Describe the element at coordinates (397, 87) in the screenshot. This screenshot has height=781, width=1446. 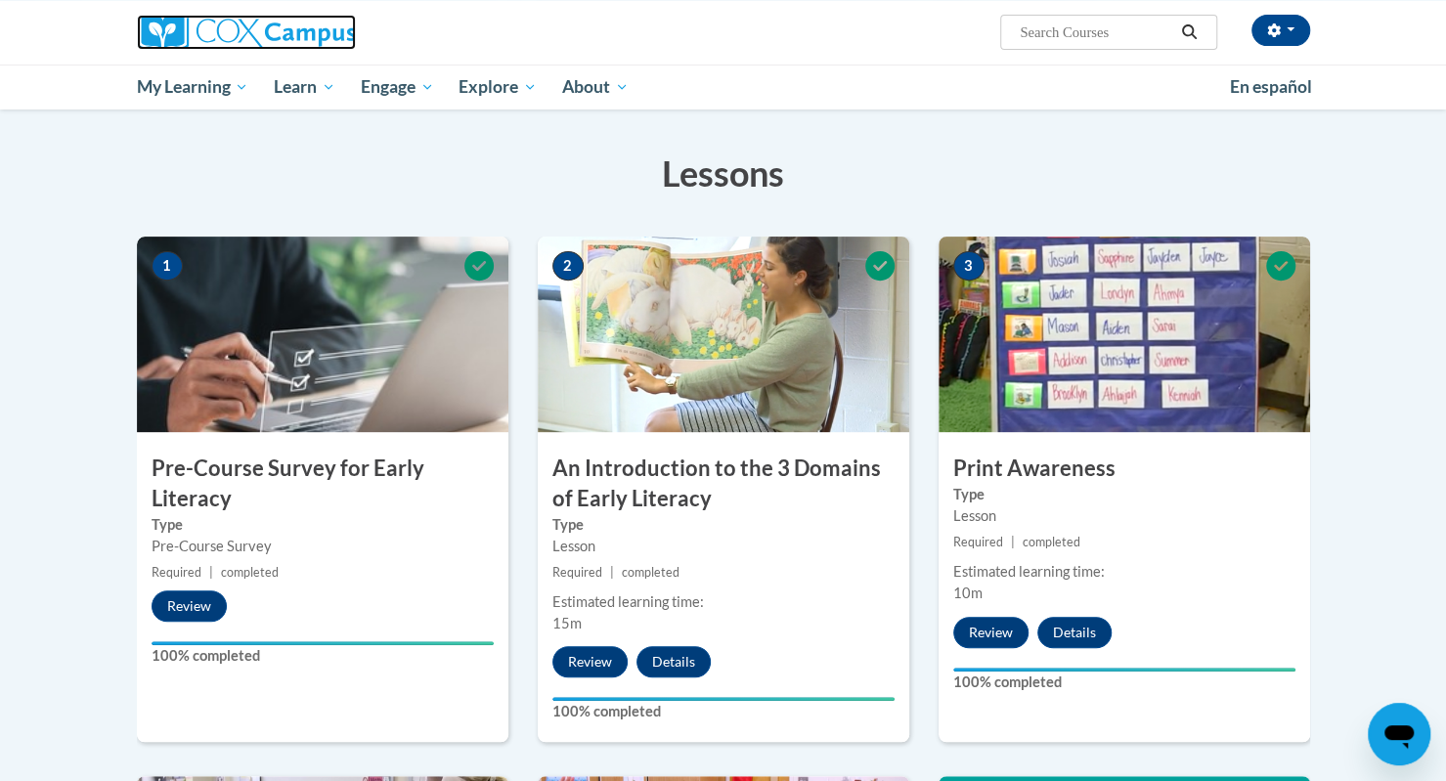
I see `a: Engage` at that location.